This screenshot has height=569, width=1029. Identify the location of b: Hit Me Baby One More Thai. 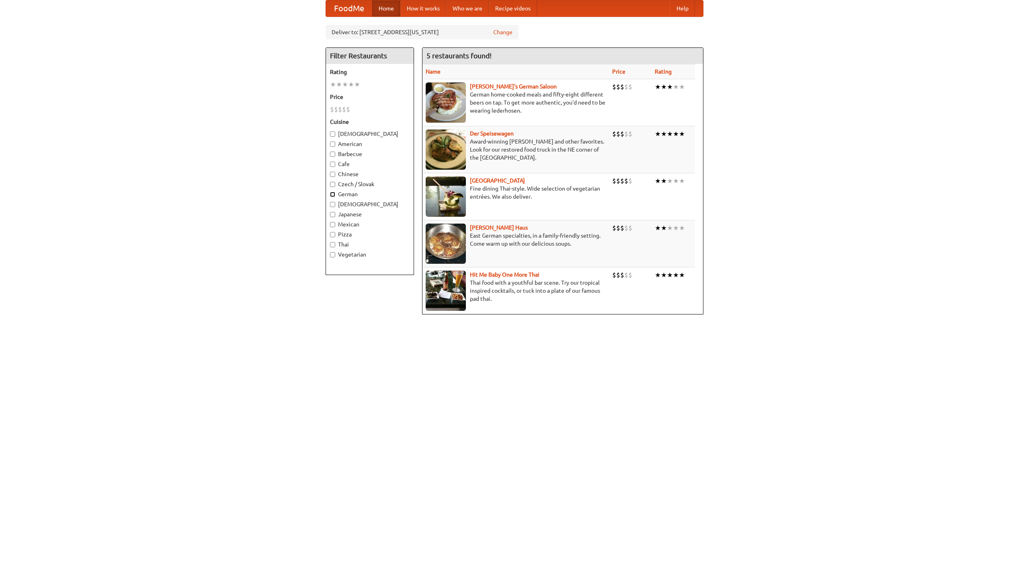
(504, 274).